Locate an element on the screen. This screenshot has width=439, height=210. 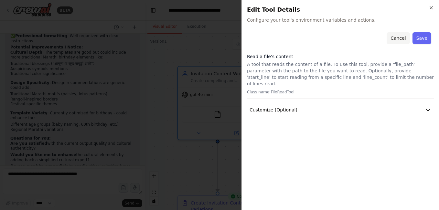
p: A tool that reads the content of a file. To use this tool, provide a 'file_path' parameter with t... is located at coordinates (340, 74).